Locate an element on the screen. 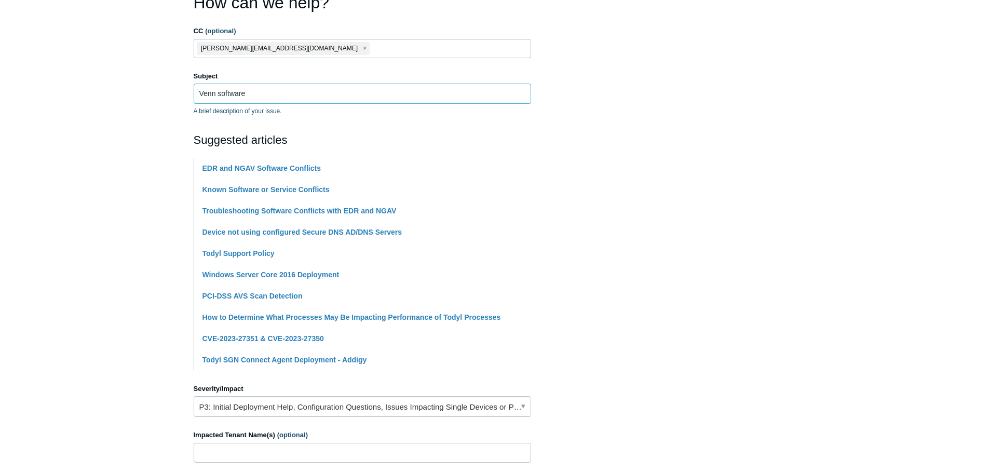 This screenshot has width=989, height=473. span: close is located at coordinates (364, 48).